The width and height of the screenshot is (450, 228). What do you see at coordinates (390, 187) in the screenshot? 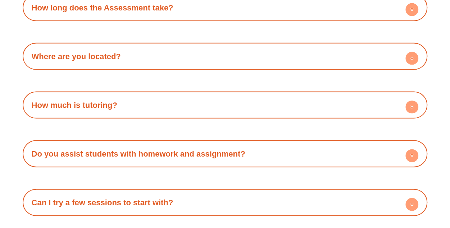
I see `div: Chat Widget` at bounding box center [390, 187].